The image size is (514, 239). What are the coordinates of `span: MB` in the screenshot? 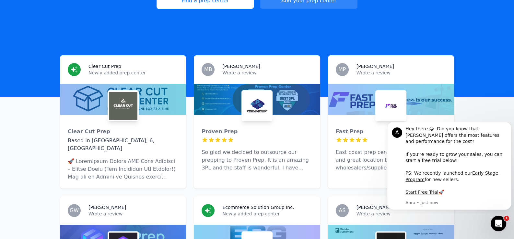 It's located at (208, 70).